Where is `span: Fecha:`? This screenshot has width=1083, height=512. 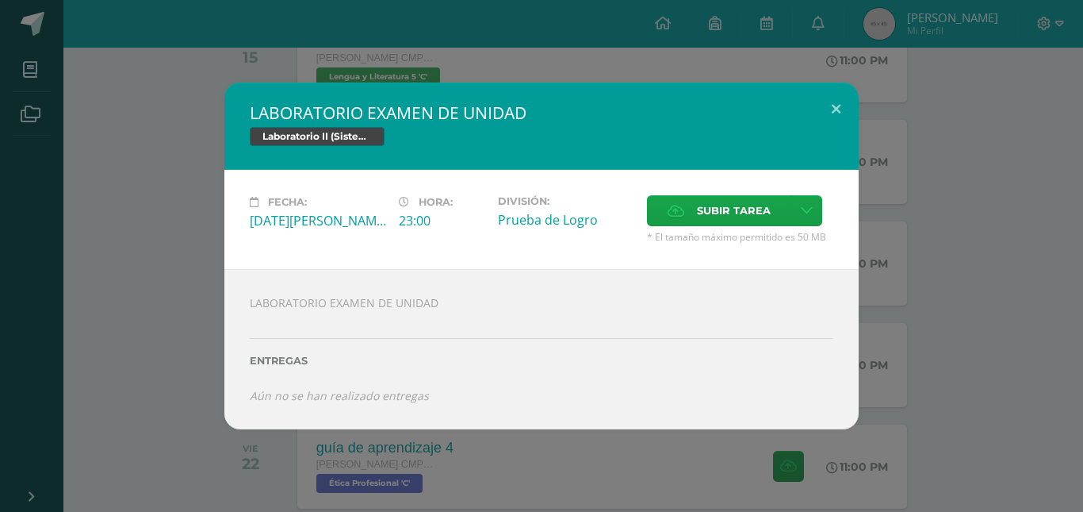
span: Fecha: is located at coordinates (287, 201).